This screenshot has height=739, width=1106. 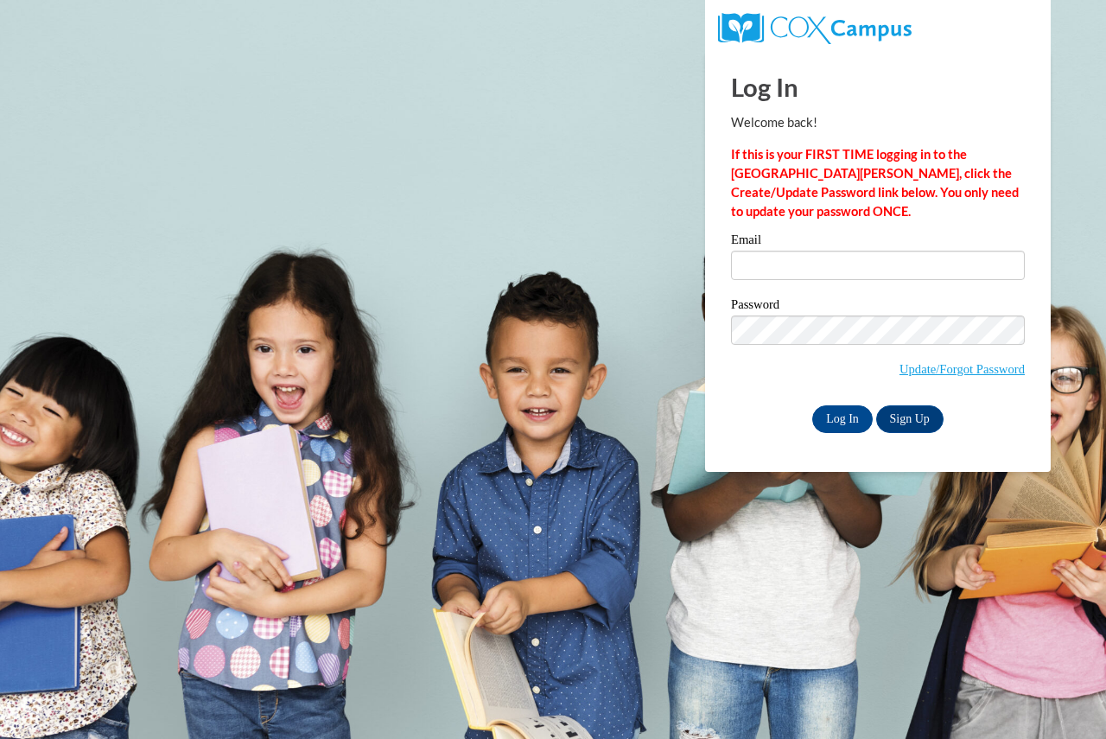 I want to click on a: Sign Up, so click(x=910, y=419).